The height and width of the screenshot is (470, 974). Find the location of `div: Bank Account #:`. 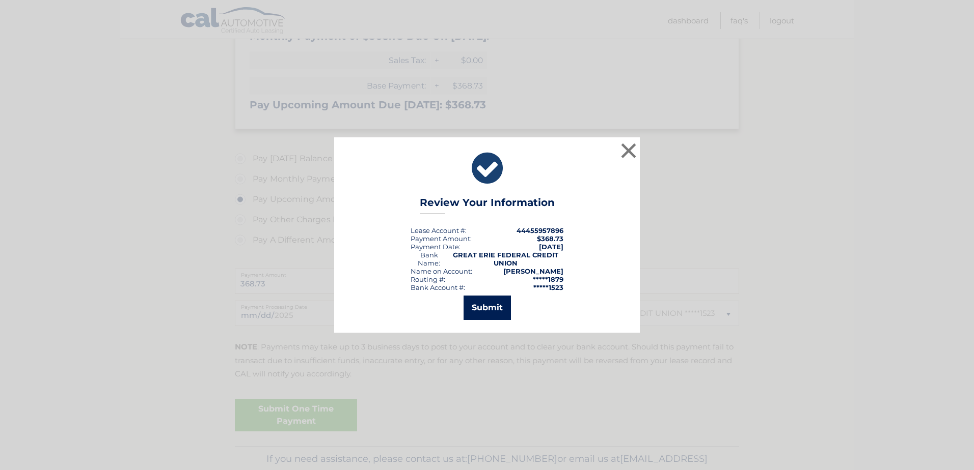

div: Bank Account #: is located at coordinates (437, 288).